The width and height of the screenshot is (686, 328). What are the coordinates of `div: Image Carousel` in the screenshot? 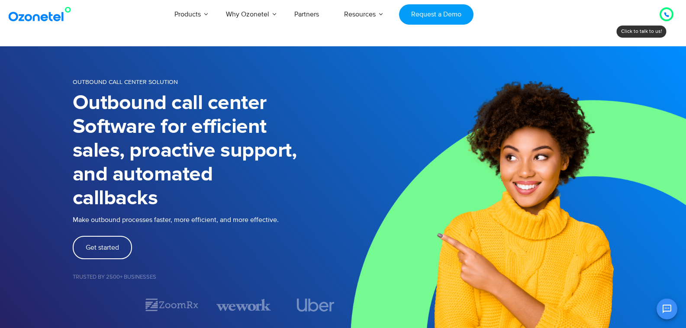 It's located at (208, 305).